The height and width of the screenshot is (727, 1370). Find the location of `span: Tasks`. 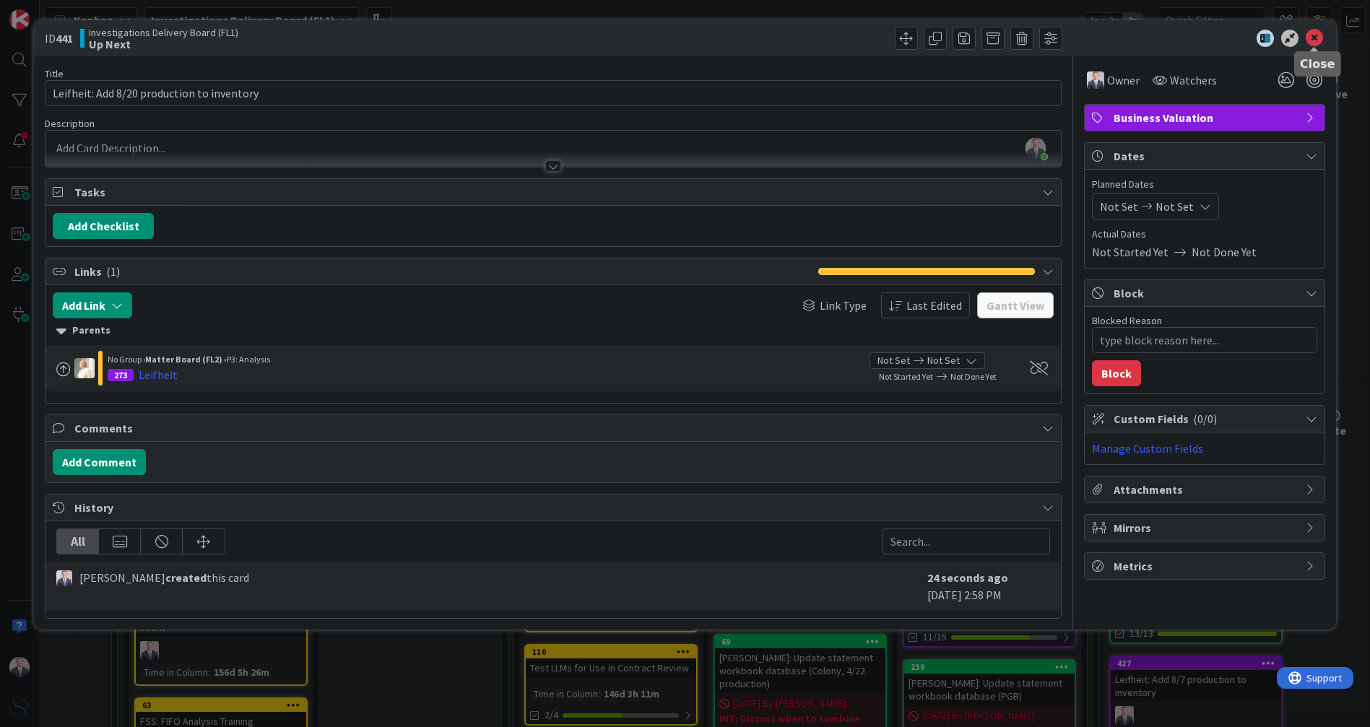

span: Tasks is located at coordinates (554, 192).